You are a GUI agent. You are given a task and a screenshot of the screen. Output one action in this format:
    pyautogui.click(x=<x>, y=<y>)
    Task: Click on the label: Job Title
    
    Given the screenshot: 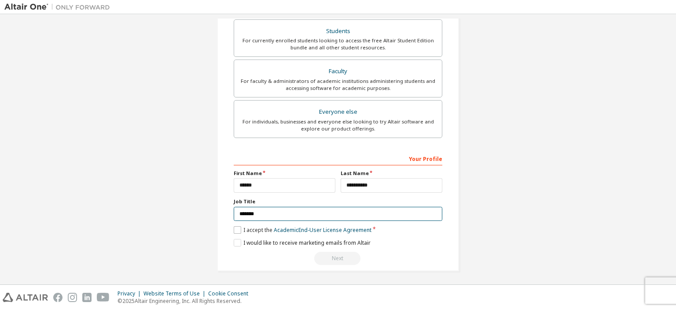 What is the action you would take?
    pyautogui.click(x=338, y=201)
    